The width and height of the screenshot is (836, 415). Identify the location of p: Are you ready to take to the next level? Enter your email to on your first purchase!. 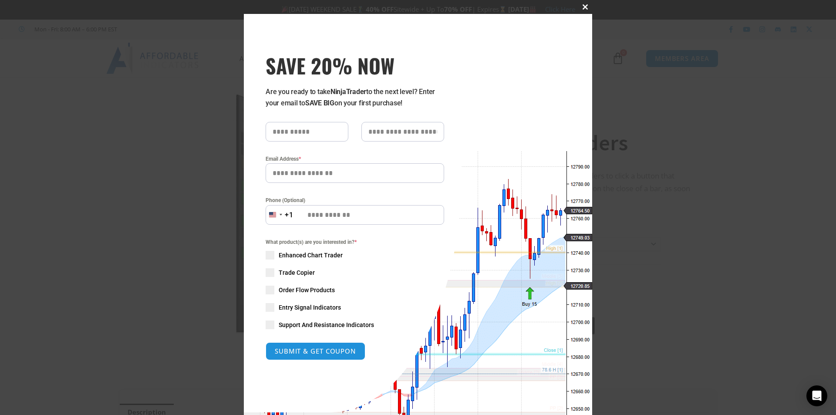
(355, 98).